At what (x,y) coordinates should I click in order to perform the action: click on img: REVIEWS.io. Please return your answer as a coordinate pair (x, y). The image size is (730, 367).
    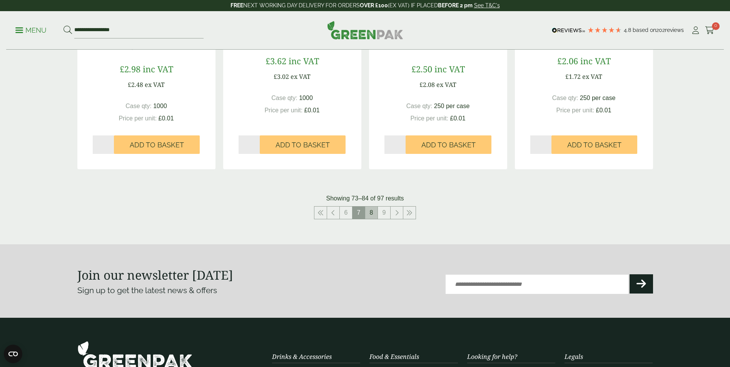
    Looking at the image, I should click on (568, 30).